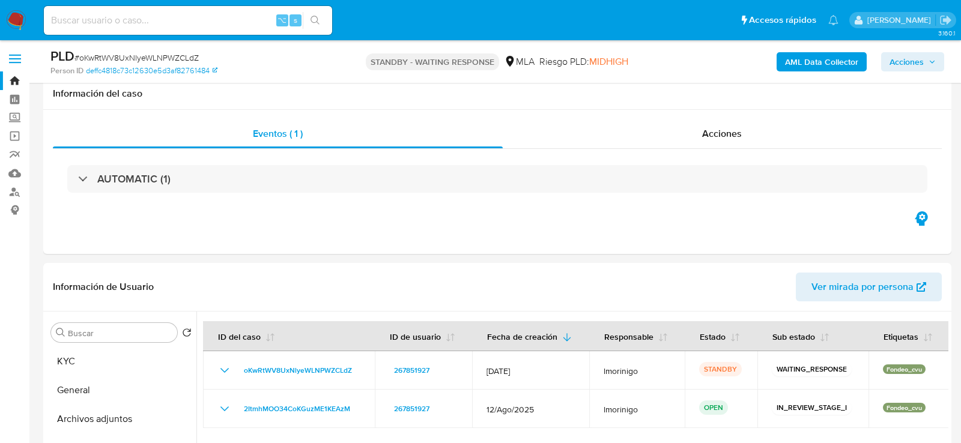  I want to click on button: Acciones, so click(912, 62).